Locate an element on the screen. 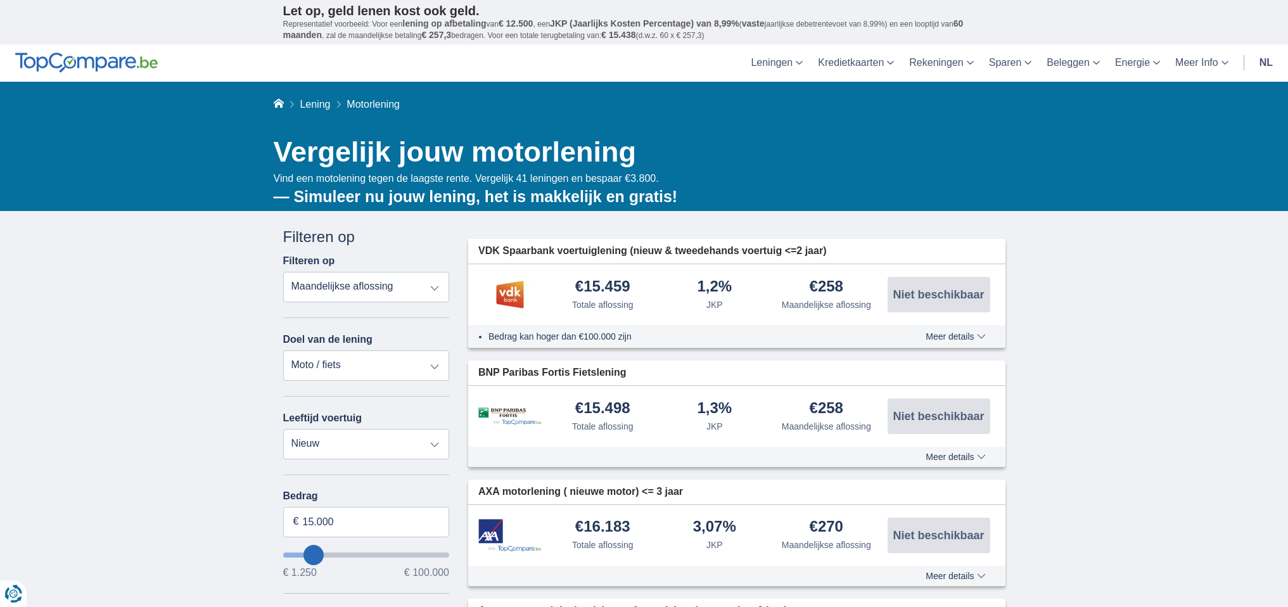 The height and width of the screenshot is (607, 1288). span: € 15.438 is located at coordinates (618, 35).